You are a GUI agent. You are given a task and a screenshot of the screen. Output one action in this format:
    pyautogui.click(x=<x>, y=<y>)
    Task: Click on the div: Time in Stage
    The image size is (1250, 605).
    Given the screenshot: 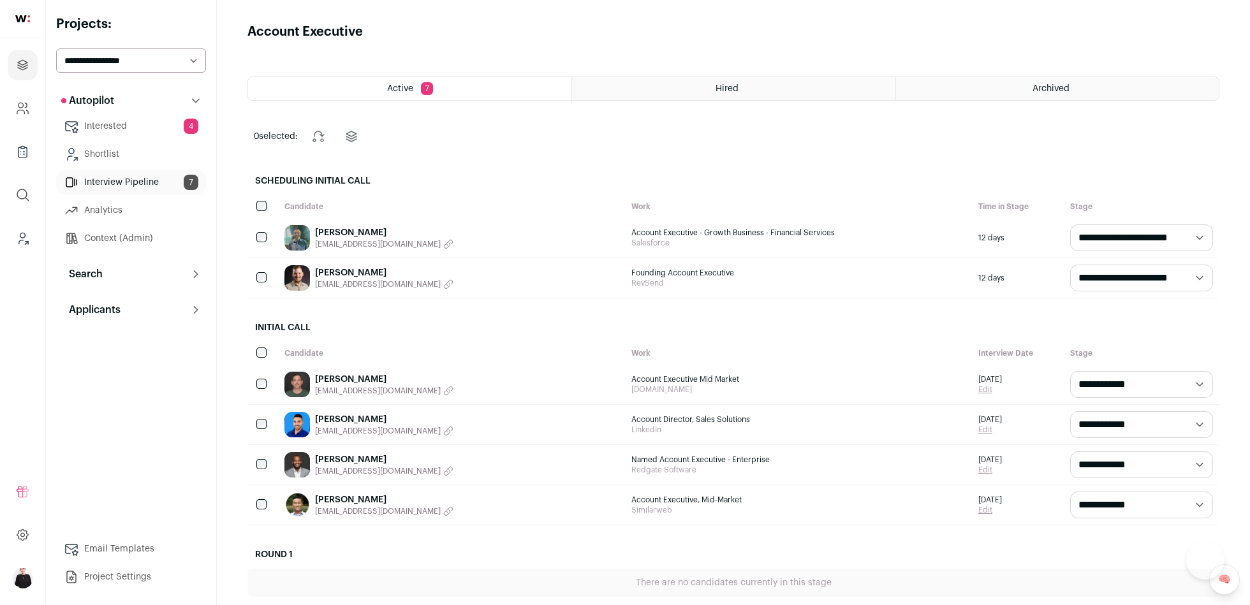 What is the action you would take?
    pyautogui.click(x=1018, y=207)
    